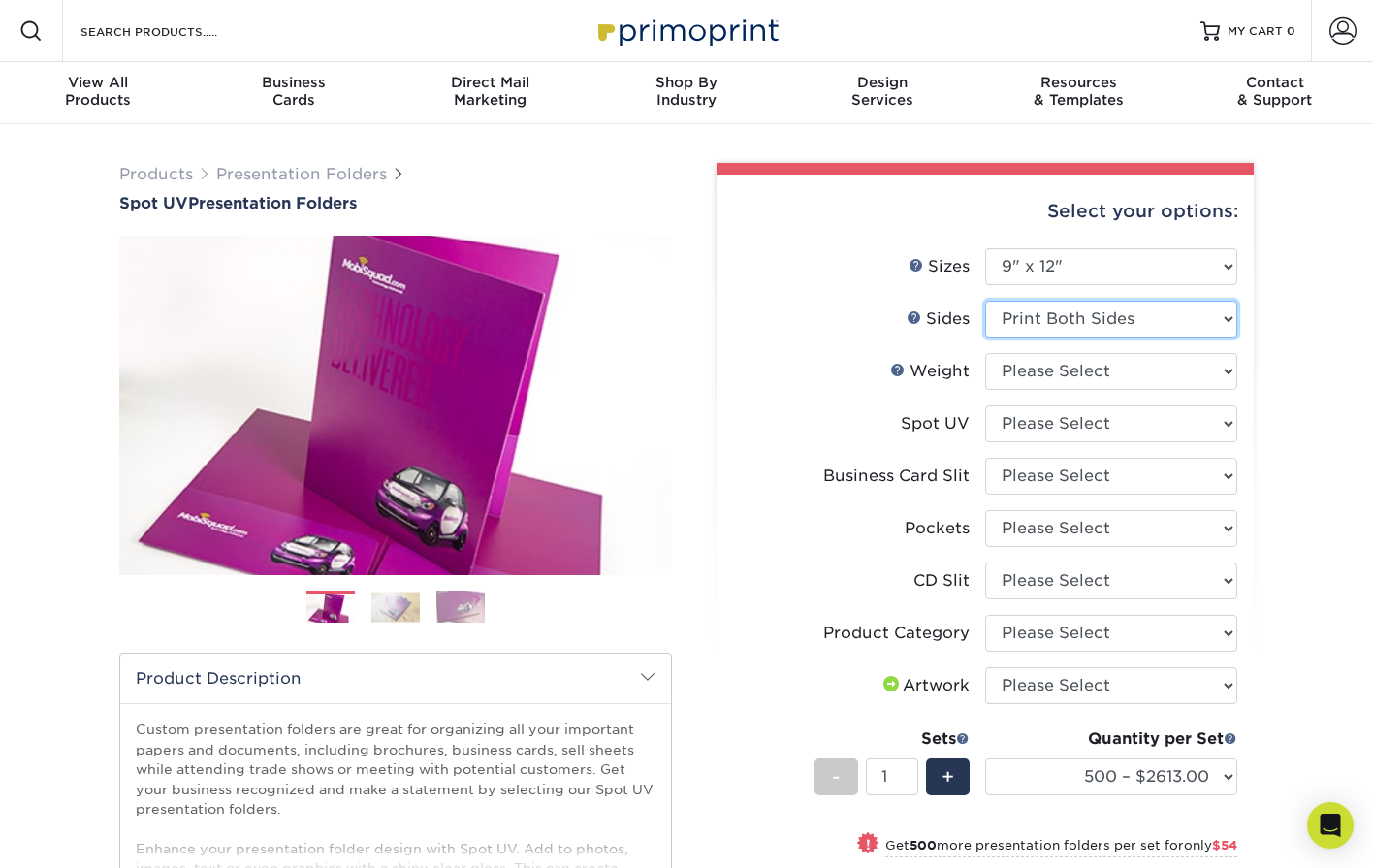  I want to click on div: & Support, so click(1276, 91).